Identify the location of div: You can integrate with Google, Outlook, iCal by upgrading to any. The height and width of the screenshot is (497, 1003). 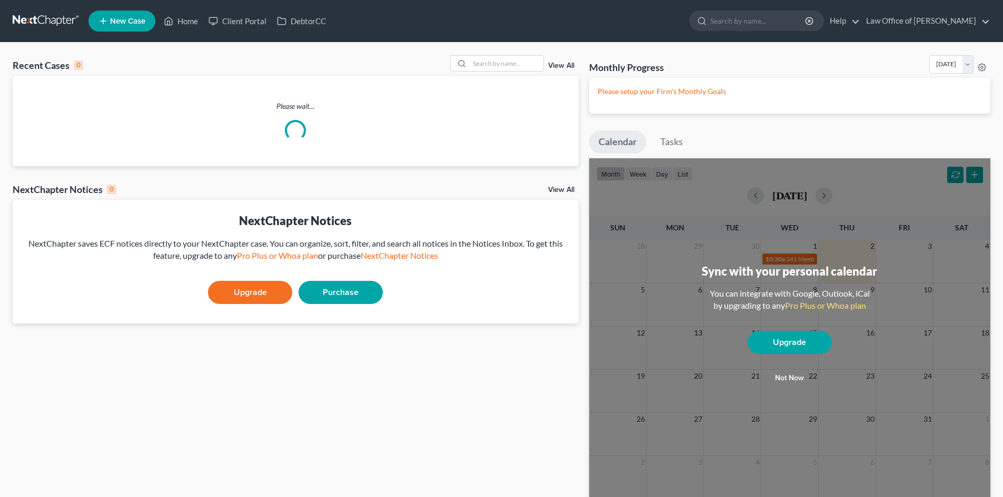
(789, 300).